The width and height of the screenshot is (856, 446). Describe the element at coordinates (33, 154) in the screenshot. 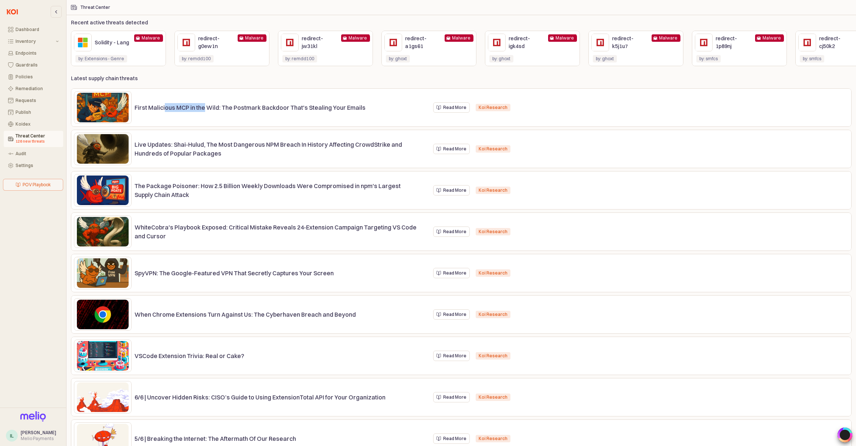

I see `button: Audit` at that location.